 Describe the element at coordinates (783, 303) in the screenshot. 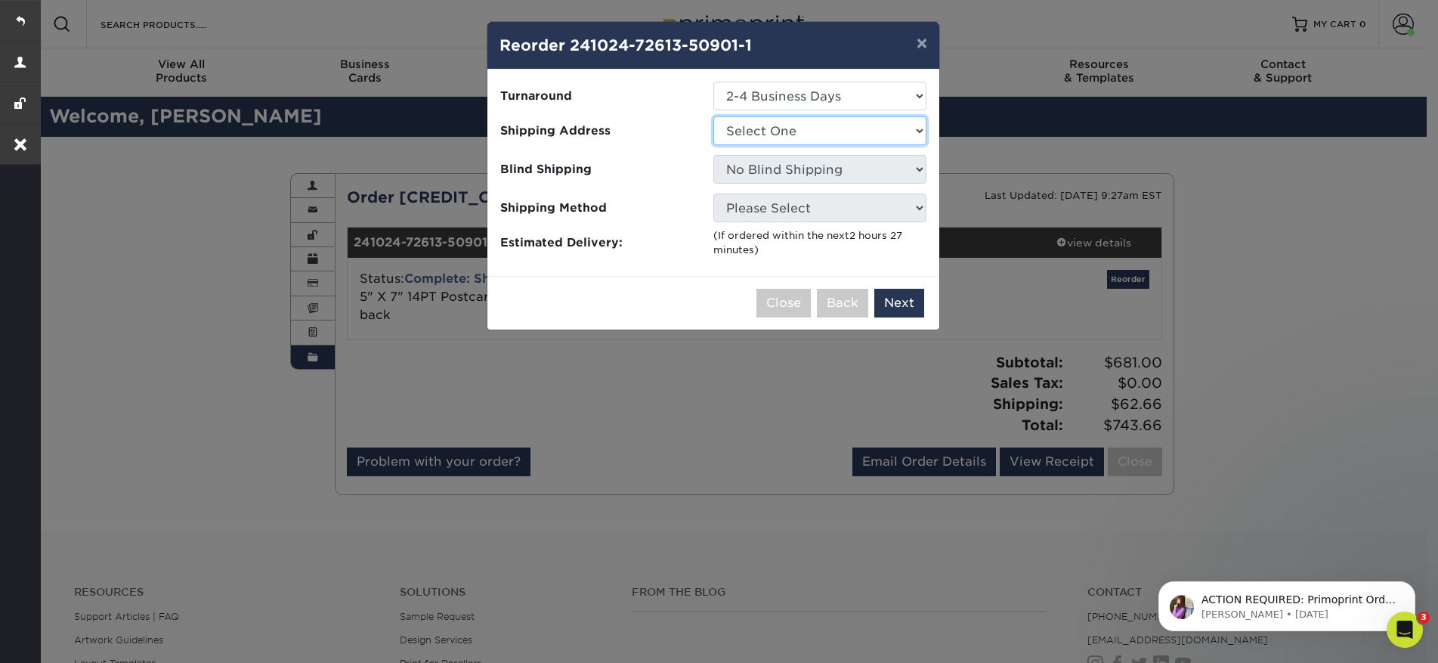

I see `button: Close` at that location.